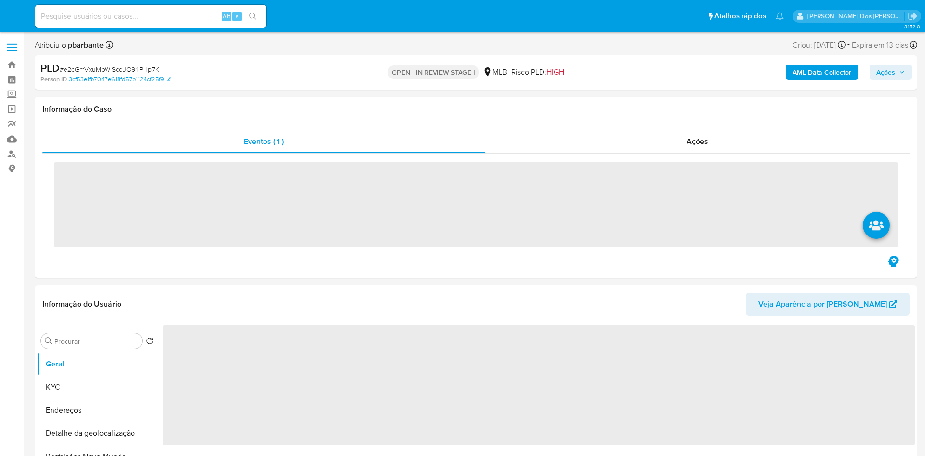  Describe the element at coordinates (97, 434) in the screenshot. I see `button: Detalhe da geolocalização` at that location.